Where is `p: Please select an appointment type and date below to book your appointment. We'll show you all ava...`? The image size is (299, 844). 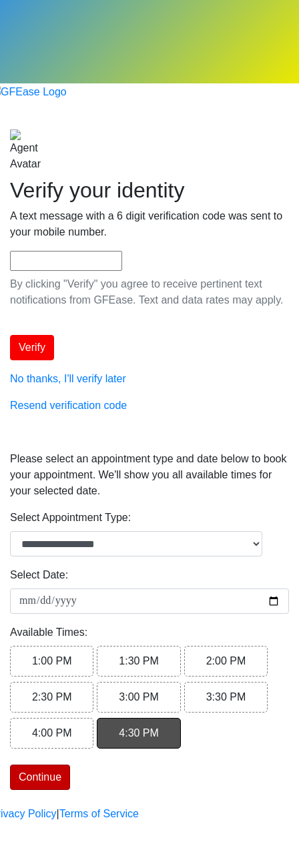
p: Please select an appointment type and date below to book your appointment. We'll show you all ava... is located at coordinates (149, 475).